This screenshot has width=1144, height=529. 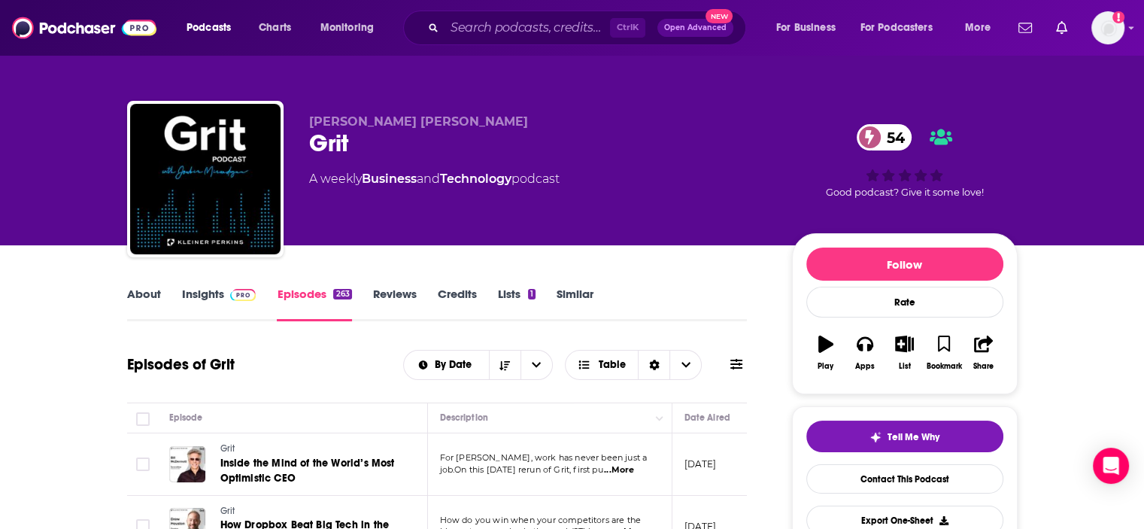 What do you see at coordinates (905, 366) in the screenshot?
I see `div: List` at bounding box center [905, 366].